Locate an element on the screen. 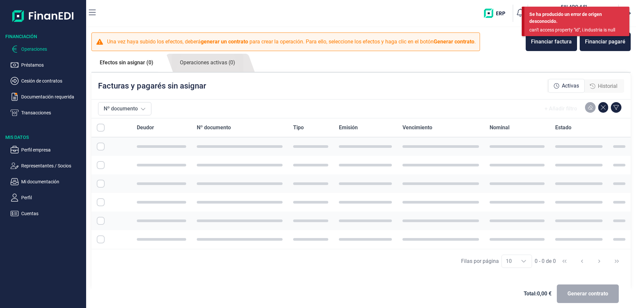  p: Documentación requerida is located at coordinates (52, 97).